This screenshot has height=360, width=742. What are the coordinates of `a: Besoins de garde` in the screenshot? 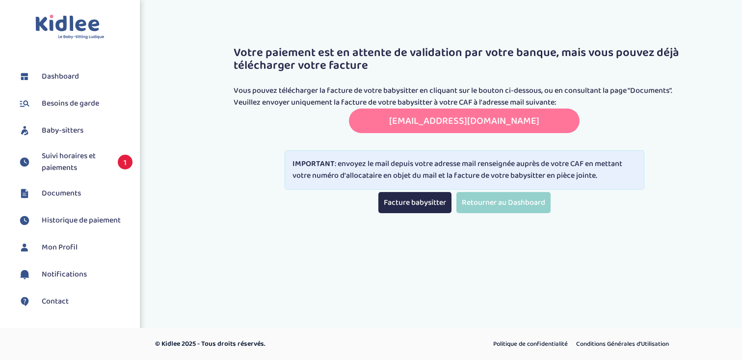 It's located at (75, 104).